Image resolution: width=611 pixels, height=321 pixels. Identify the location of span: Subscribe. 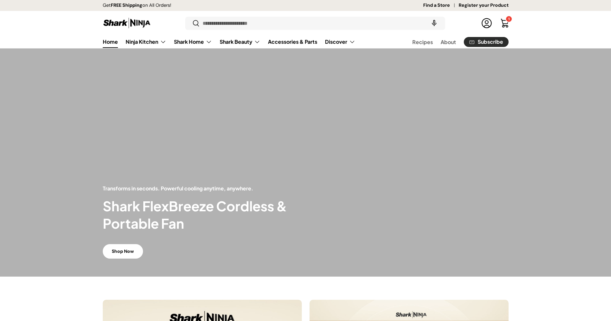
(490, 42).